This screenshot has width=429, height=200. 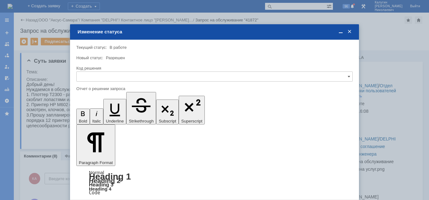 What do you see at coordinates (91, 47) in the screenshot?
I see `label: Текущий статус:` at bounding box center [91, 47].